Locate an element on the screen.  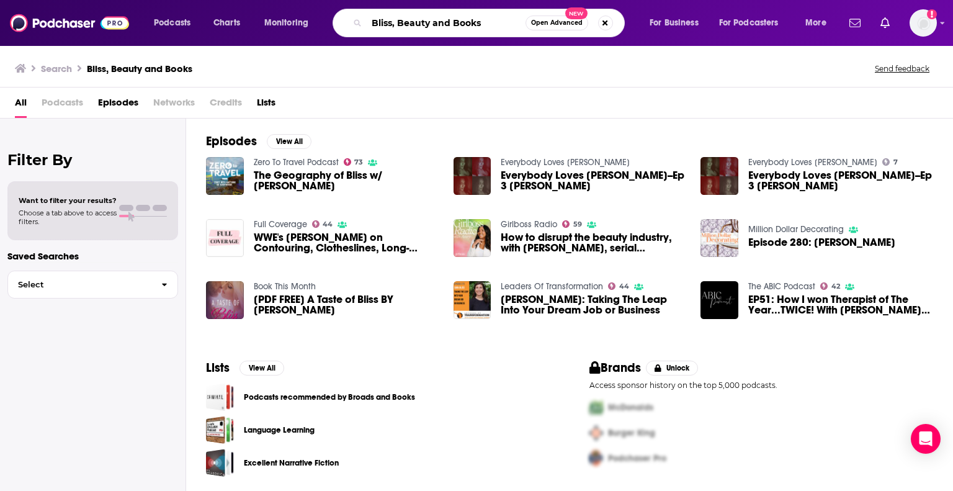
a: Lists is located at coordinates (266, 105).